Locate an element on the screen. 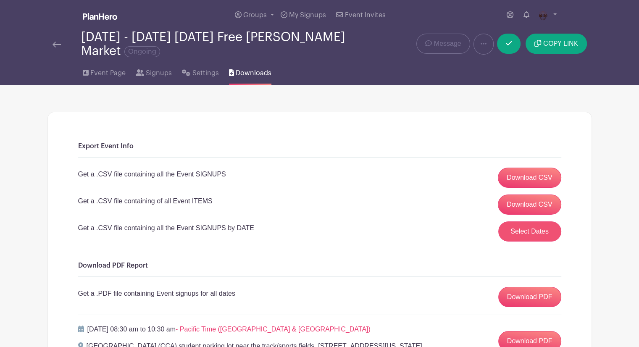 The width and height of the screenshot is (639, 347). p: Get a .CSV file containing of all Event ITEMS is located at coordinates (145, 201).